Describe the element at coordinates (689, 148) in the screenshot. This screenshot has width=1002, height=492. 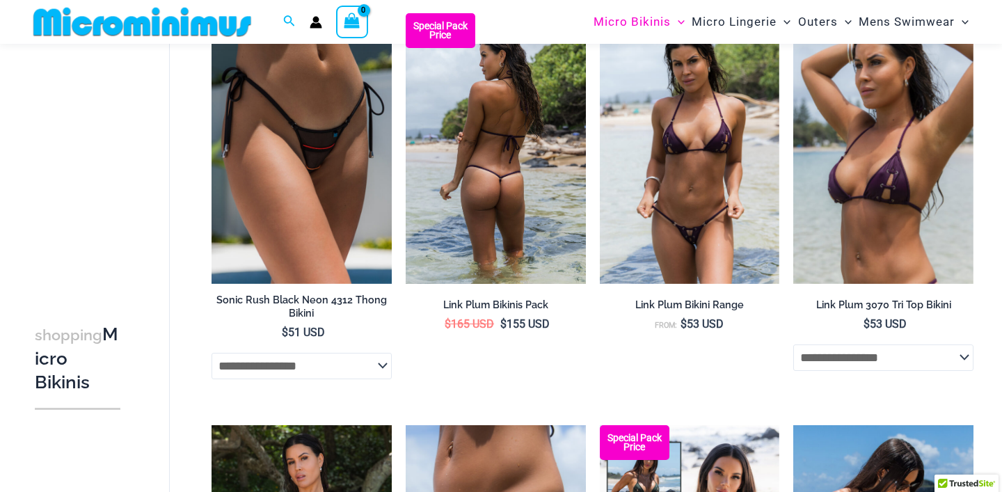
I see `a: Link Plum 3070 Tri Top 4580 Micro 01Link Plum 3070 Tri Top 4580 Micro 05Link Plum 3070 Tri Top 45...` at that location.